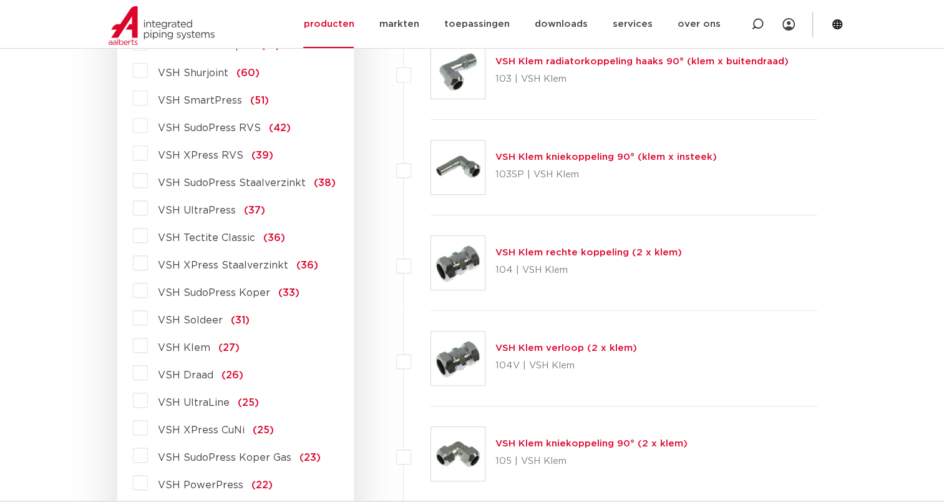  I want to click on span: (37), so click(255, 210).